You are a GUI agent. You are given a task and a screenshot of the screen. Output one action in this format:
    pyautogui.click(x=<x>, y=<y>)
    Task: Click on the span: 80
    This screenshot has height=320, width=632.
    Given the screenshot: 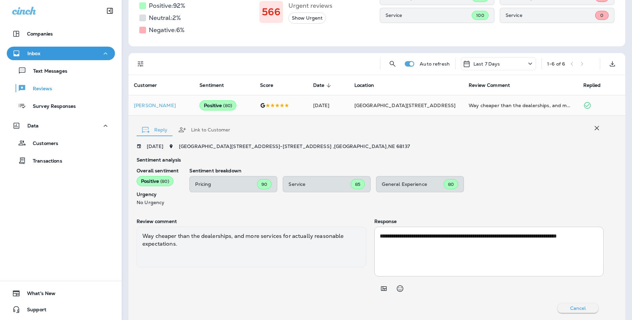 What is the action you would take?
    pyautogui.click(x=451, y=184)
    